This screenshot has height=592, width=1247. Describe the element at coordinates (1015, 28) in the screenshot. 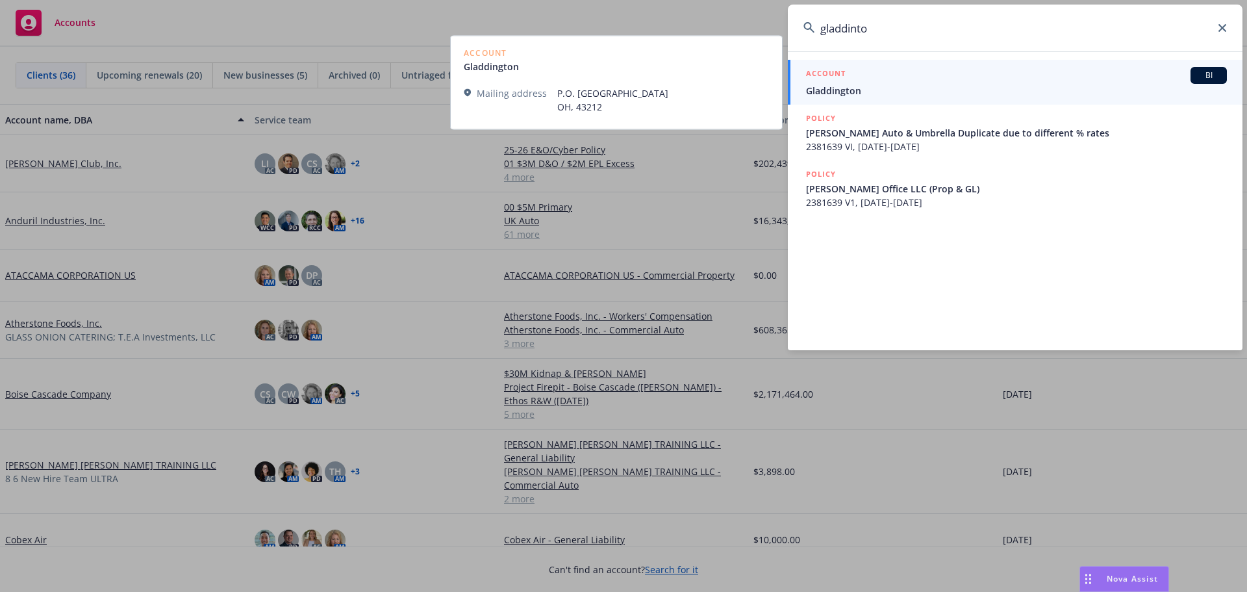

I see `input: Search...` at that location.